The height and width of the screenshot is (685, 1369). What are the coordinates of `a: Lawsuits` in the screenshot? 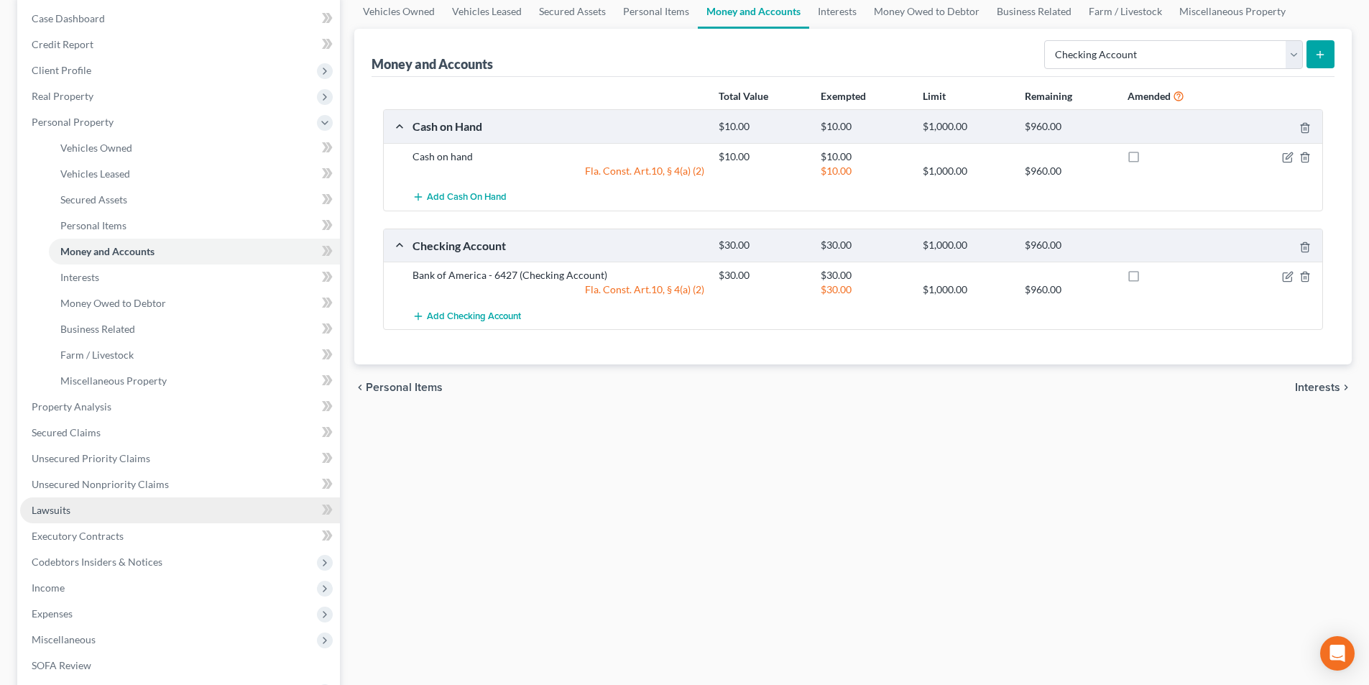 It's located at (180, 510).